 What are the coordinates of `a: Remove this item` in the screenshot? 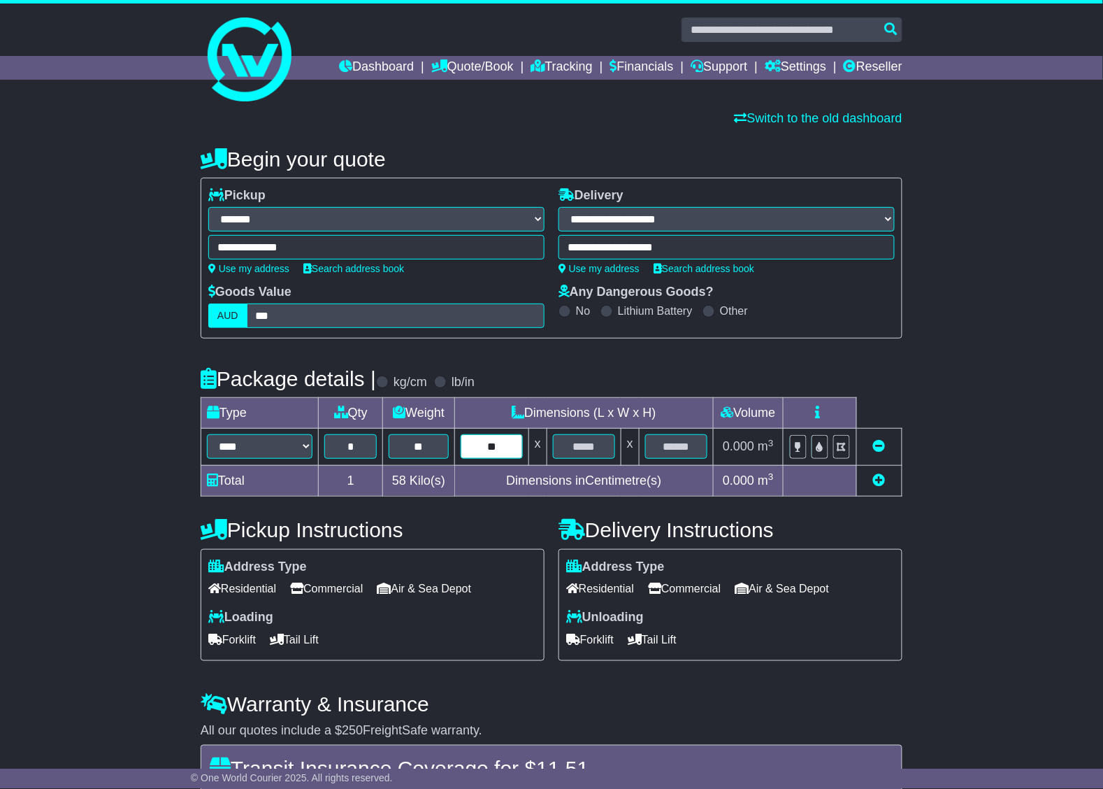 It's located at (879, 446).